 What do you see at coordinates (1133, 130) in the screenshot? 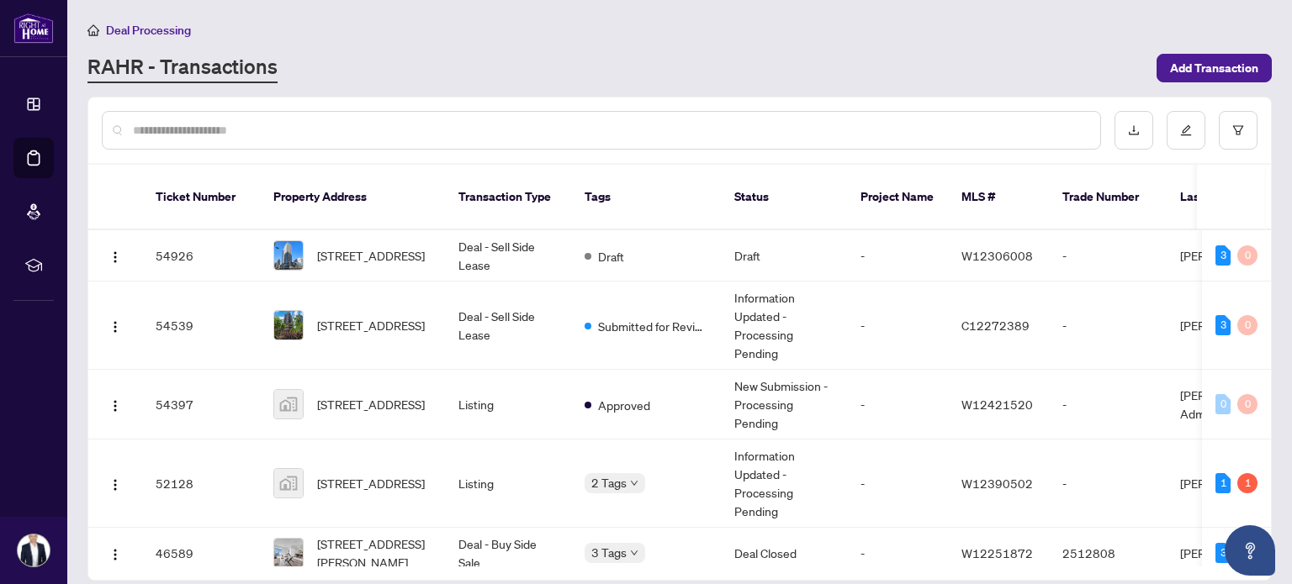
I see `span: download` at bounding box center [1133, 130].